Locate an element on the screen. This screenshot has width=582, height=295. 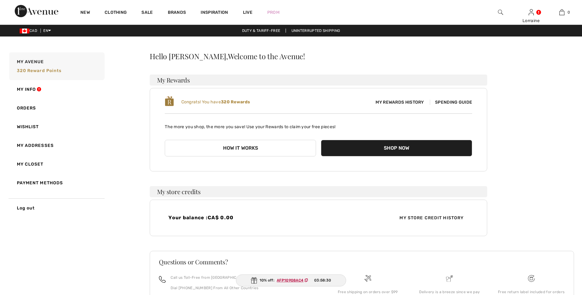
button: Shop Now is located at coordinates (397, 148).